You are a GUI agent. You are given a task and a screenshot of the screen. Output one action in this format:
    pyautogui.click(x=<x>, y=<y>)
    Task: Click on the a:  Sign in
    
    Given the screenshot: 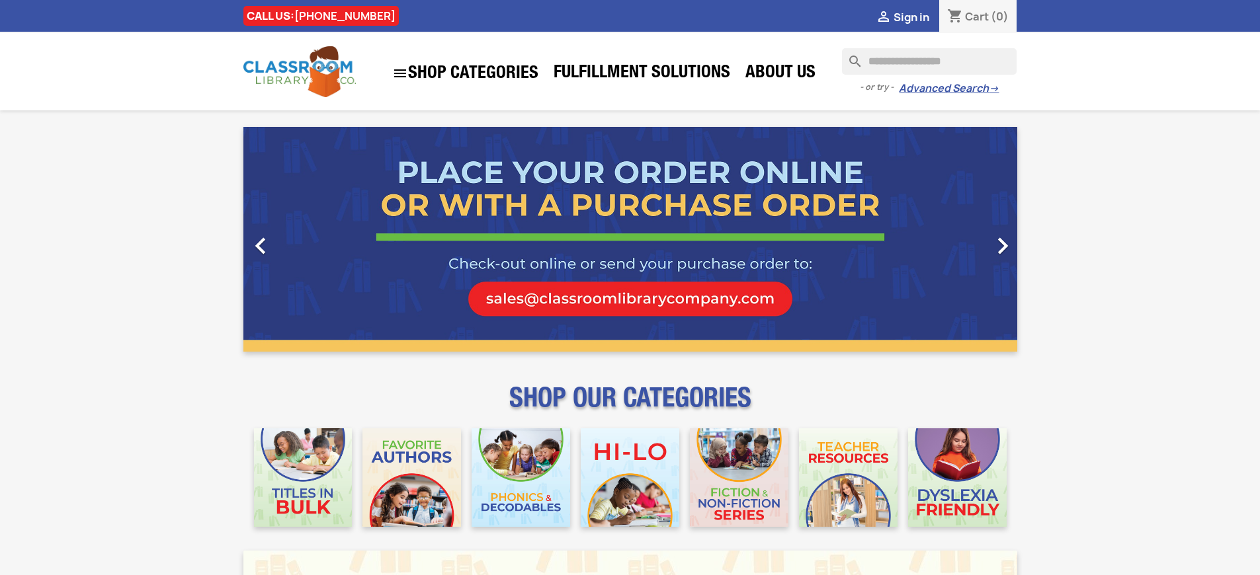 What is the action you would take?
    pyautogui.click(x=902, y=17)
    